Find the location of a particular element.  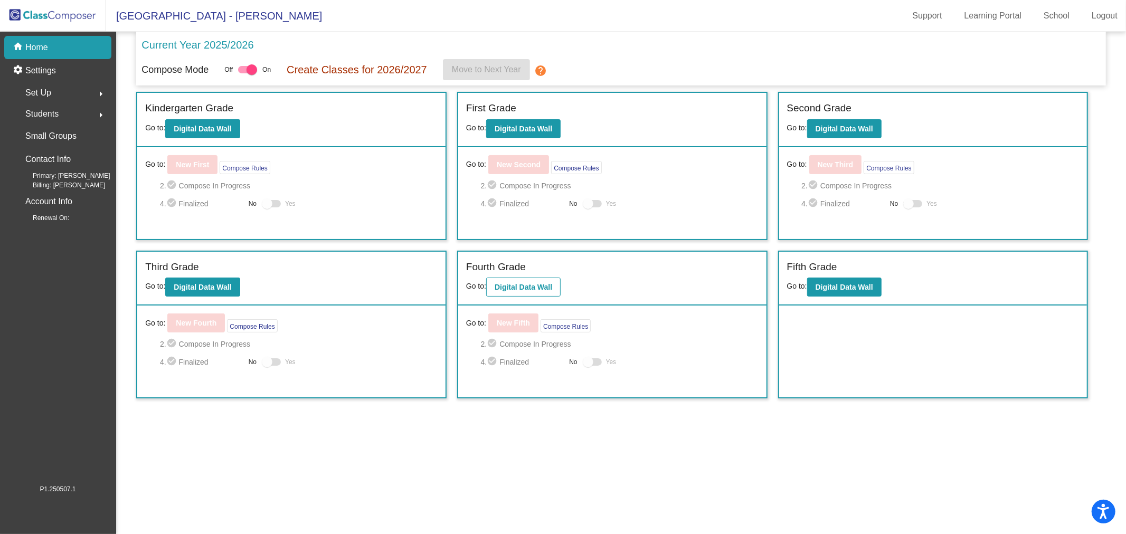

button: New First is located at coordinates (192, 165).